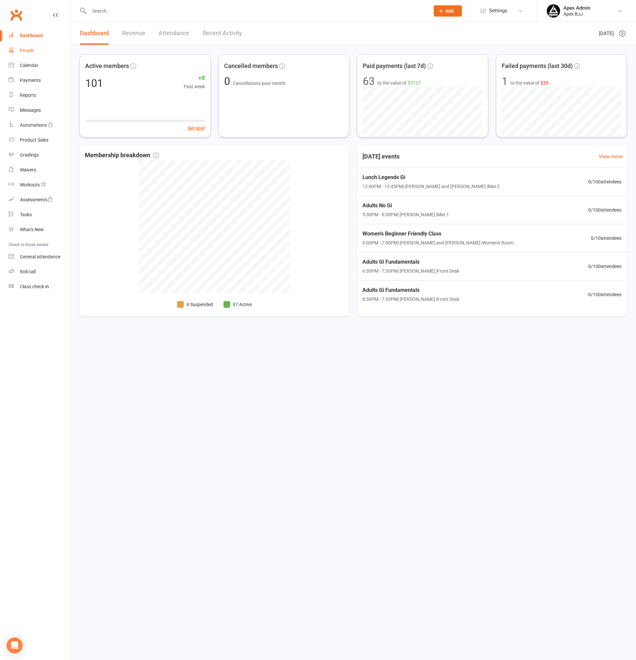  I want to click on div: Apex Admin, so click(577, 8).